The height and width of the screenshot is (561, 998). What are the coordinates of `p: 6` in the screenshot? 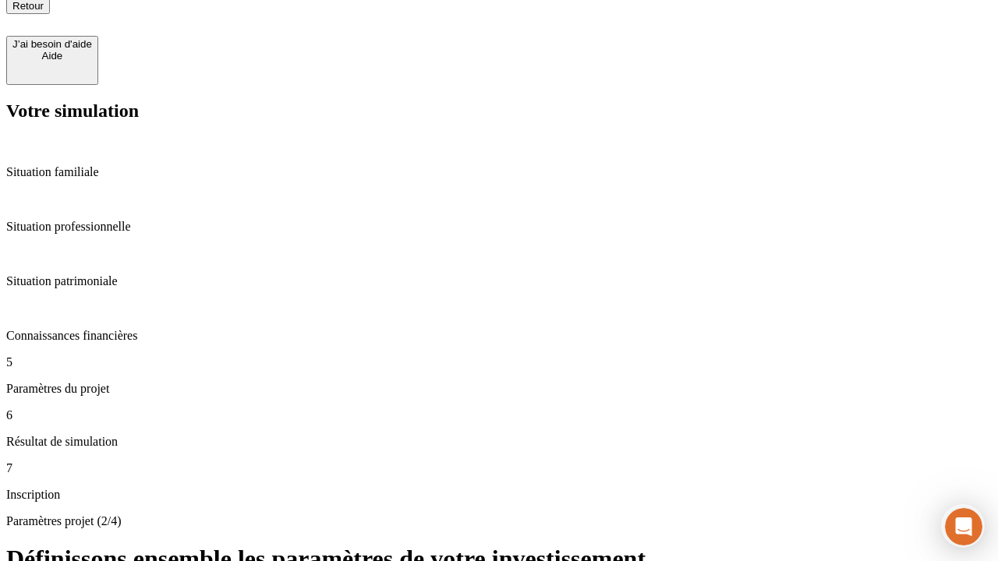 It's located at (499, 416).